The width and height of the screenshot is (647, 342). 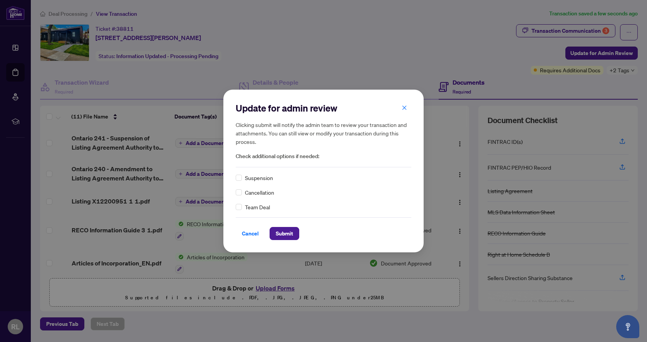 What do you see at coordinates (284, 234) in the screenshot?
I see `button: Submit` at bounding box center [284, 234].